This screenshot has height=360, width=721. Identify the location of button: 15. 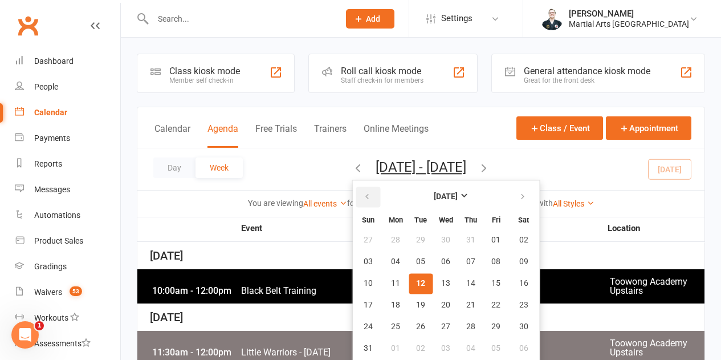
(496, 283).